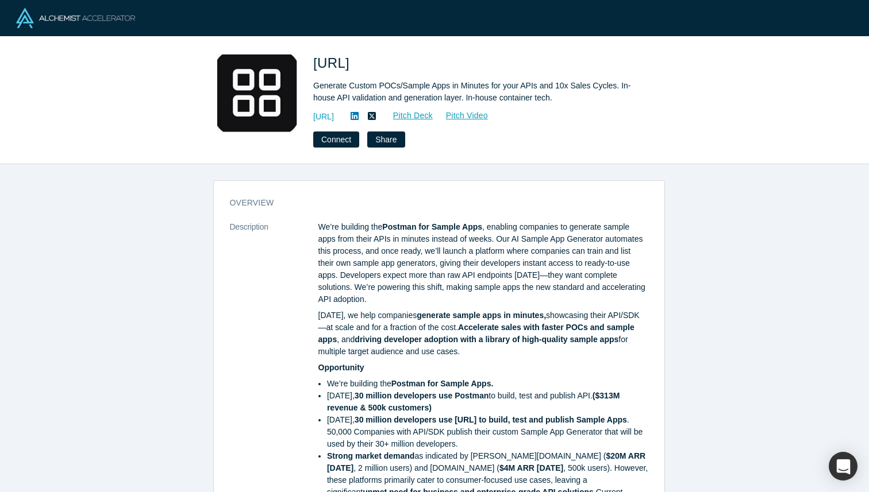 This screenshot has width=869, height=492. Describe the element at coordinates (431, 203) in the screenshot. I see `h3: overview` at that location.